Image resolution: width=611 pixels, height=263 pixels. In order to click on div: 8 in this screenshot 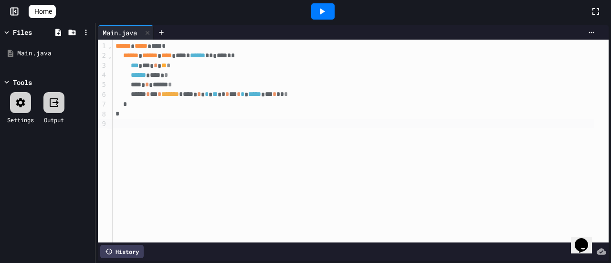, I will do `click(103, 114)`.